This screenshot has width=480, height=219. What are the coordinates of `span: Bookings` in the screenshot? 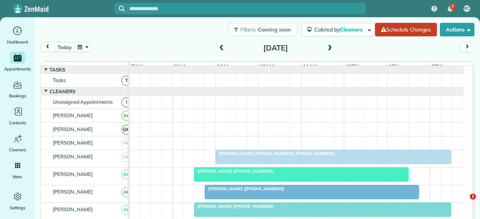 It's located at (18, 96).